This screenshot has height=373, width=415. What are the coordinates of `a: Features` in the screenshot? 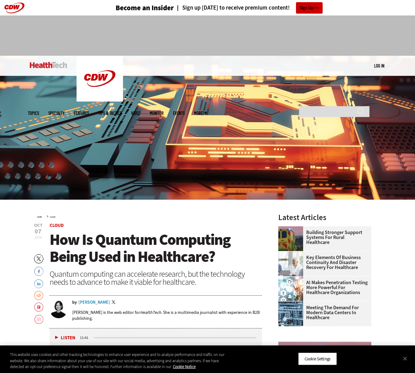 It's located at (81, 113).